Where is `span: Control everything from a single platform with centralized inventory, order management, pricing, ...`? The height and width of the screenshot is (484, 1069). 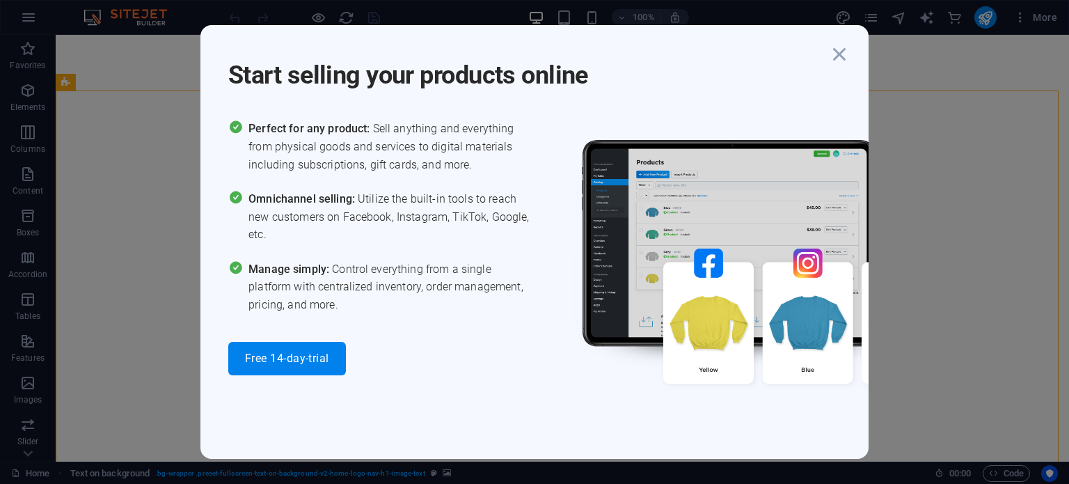 span: Control everything from a single platform with centralized inventory, order management, pricing, ... is located at coordinates (391, 287).